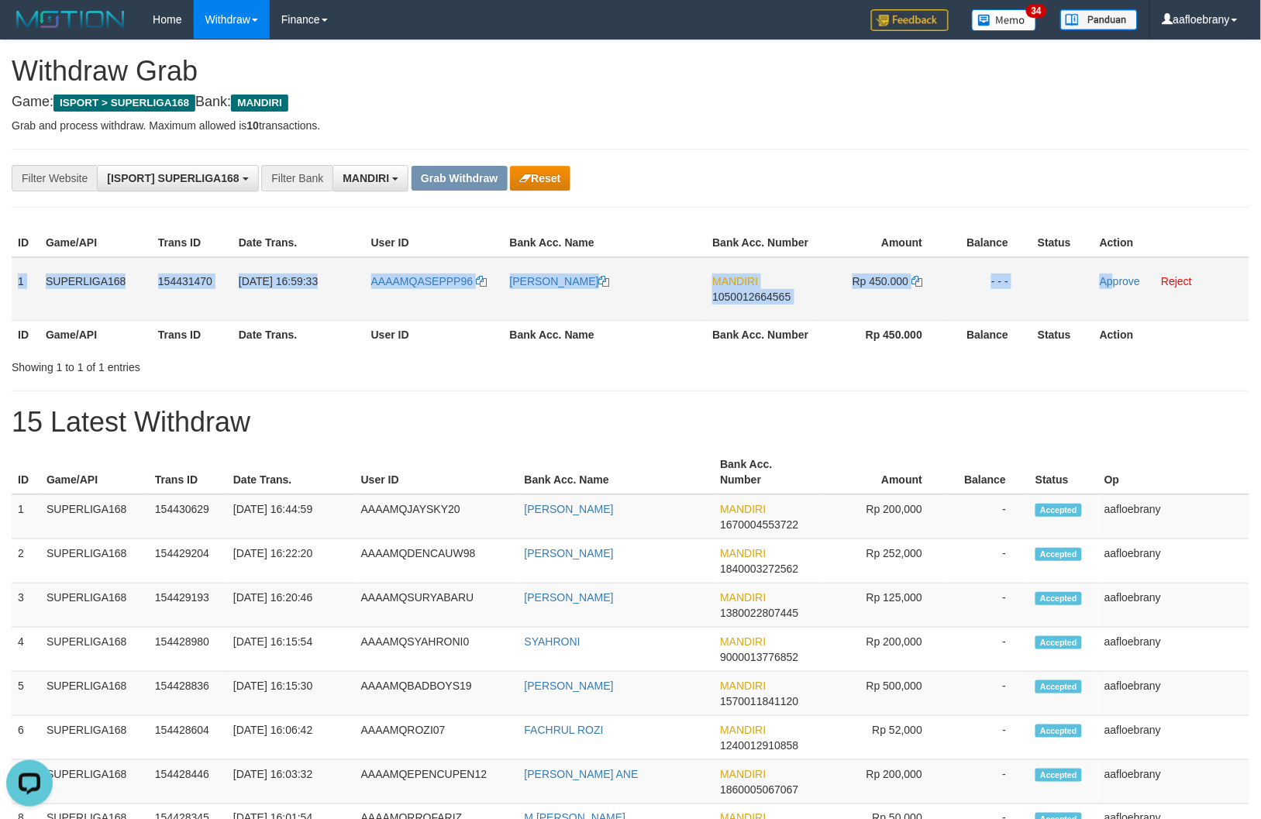 The height and width of the screenshot is (819, 1261). What do you see at coordinates (188, 605) in the screenshot?
I see `td: 154429193` at bounding box center [188, 605].